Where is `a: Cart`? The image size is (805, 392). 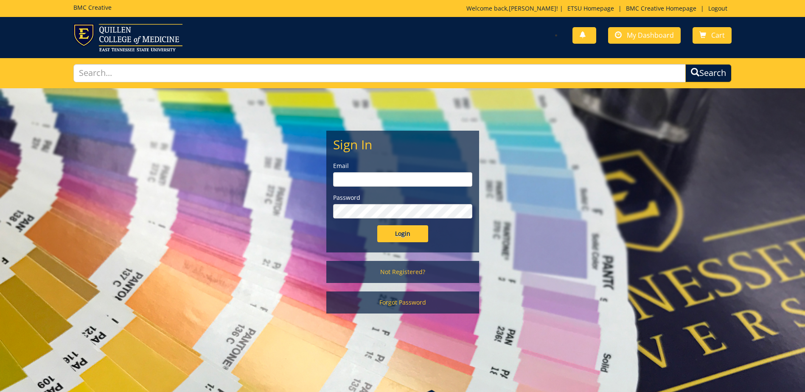 a: Cart is located at coordinates (712, 35).